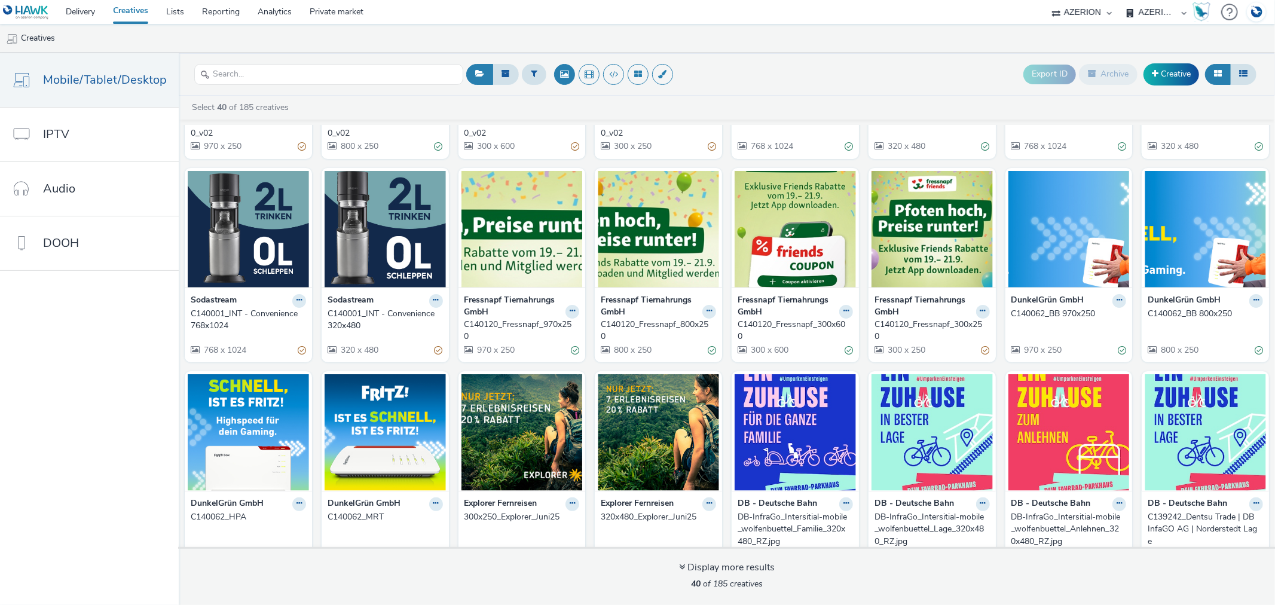 The image size is (1275, 605). What do you see at coordinates (929, 331) in the screenshot?
I see `div: C140120_Fressnapf_300x250` at bounding box center [929, 331].